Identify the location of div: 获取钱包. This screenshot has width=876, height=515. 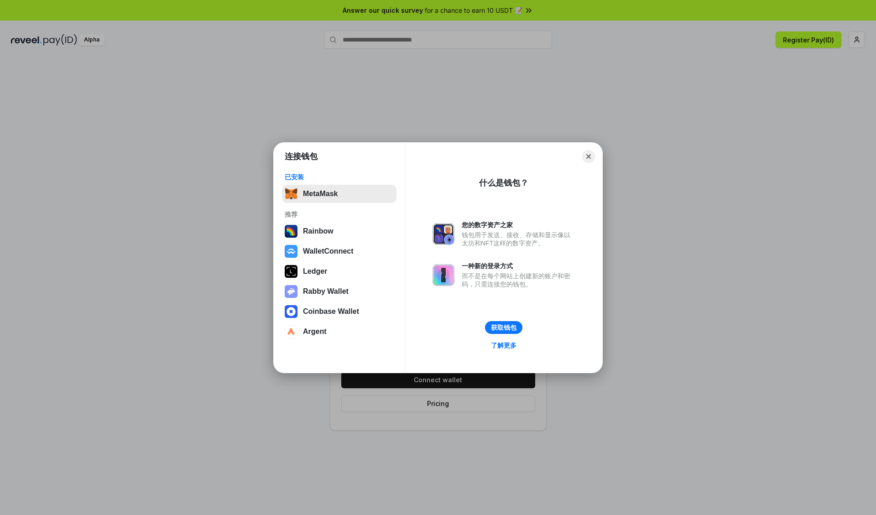
(504, 328).